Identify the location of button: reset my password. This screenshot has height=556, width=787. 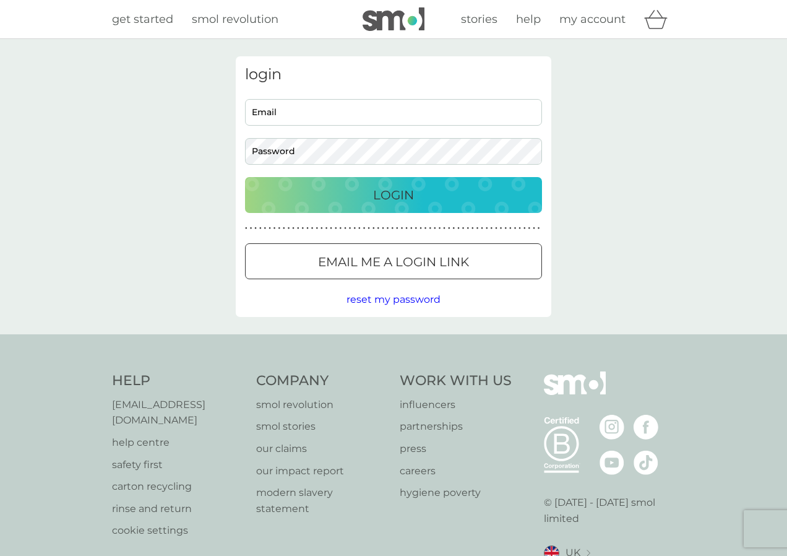
(393, 299).